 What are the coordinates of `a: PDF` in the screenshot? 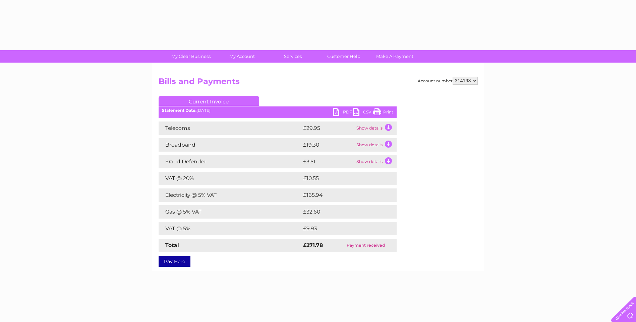 It's located at (343, 113).